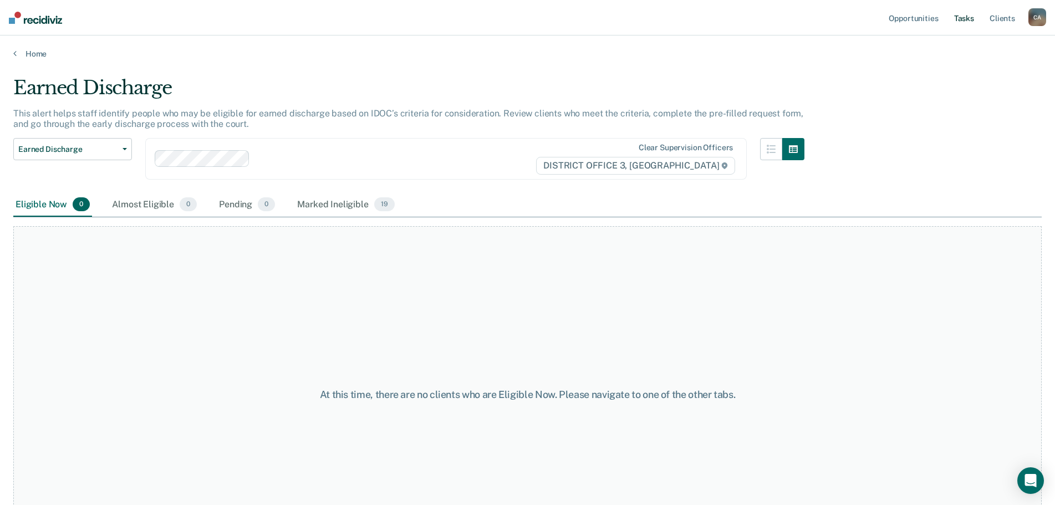 The image size is (1055, 505). Describe the element at coordinates (35, 18) in the screenshot. I see `img: Recidiviz` at that location.